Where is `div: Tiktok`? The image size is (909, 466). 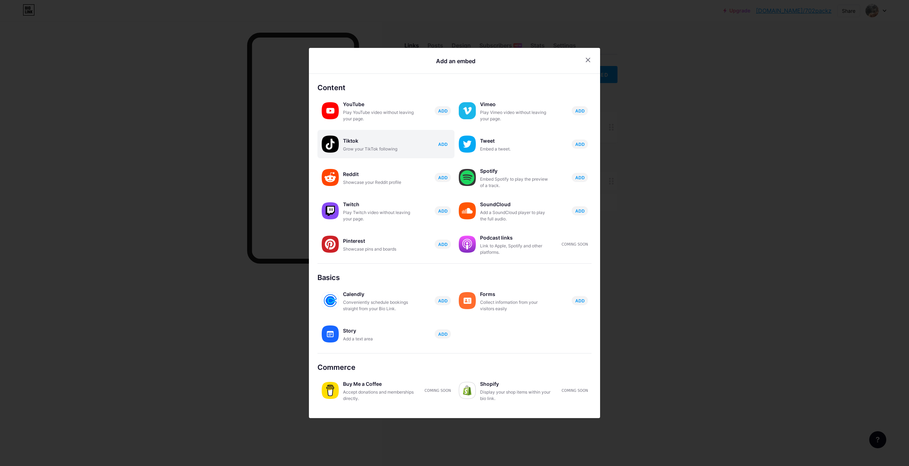
div: Tiktok is located at coordinates (378, 141).